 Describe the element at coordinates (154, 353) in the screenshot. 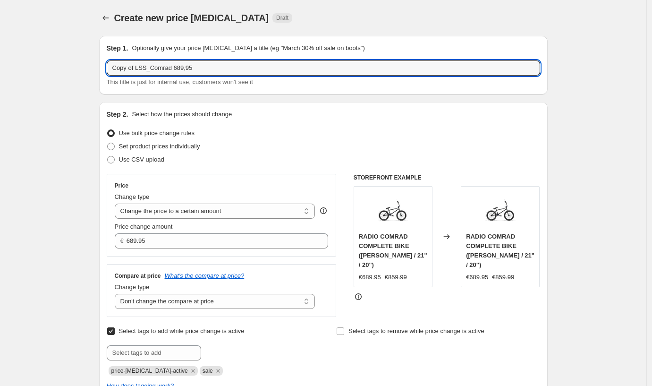

I see `input: Select tags to add` at that location.